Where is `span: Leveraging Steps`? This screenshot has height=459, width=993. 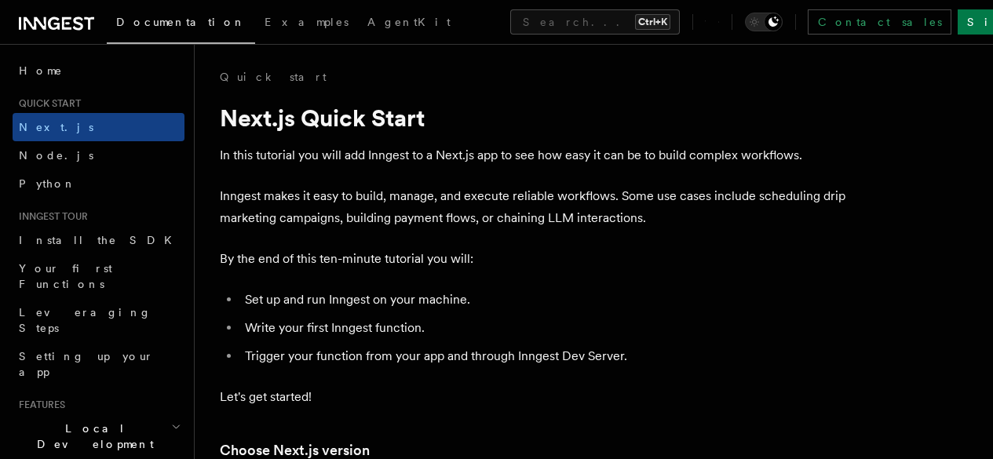 span: Leveraging Steps is located at coordinates (85, 320).